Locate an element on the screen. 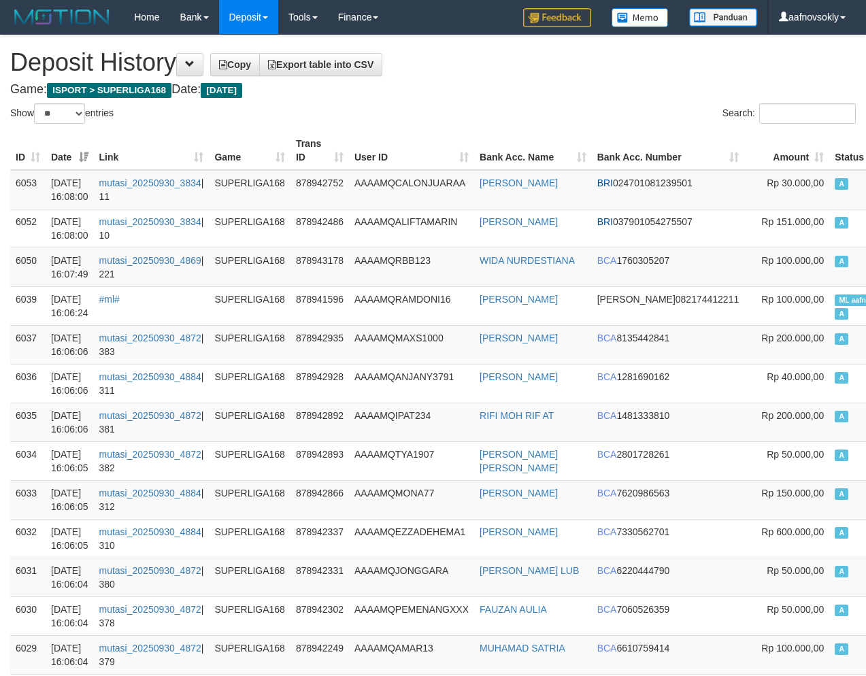 This screenshot has height=676, width=866. td: 6610759414 is located at coordinates (668, 654).